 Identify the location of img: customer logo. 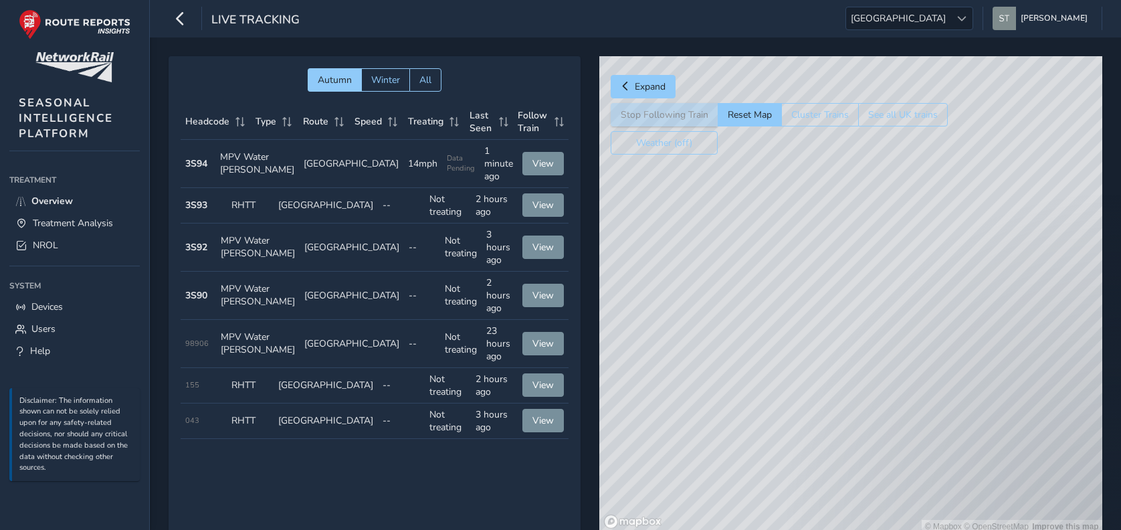
(74, 67).